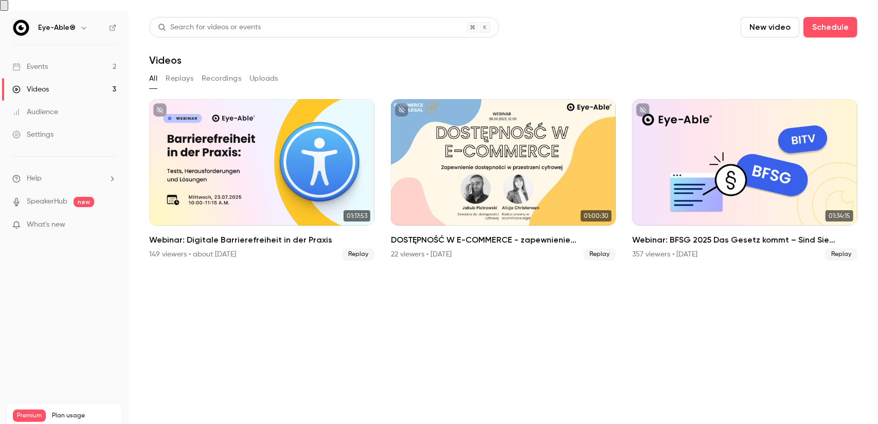 This screenshot has height=424, width=878. Describe the element at coordinates (29, 416) in the screenshot. I see `span: Premium` at that location.